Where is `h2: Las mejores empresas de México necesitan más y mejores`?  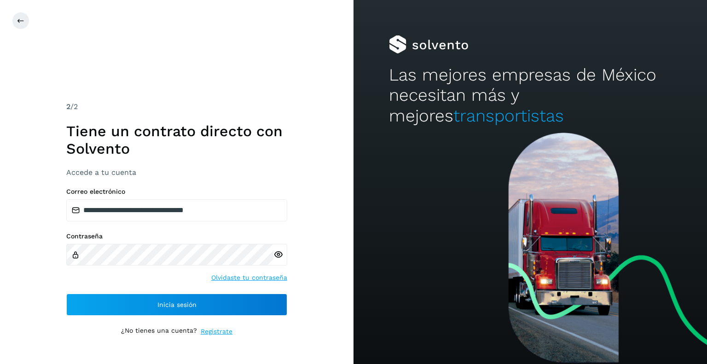
h2: Las mejores empresas de México necesitan más y mejores is located at coordinates (530, 95).